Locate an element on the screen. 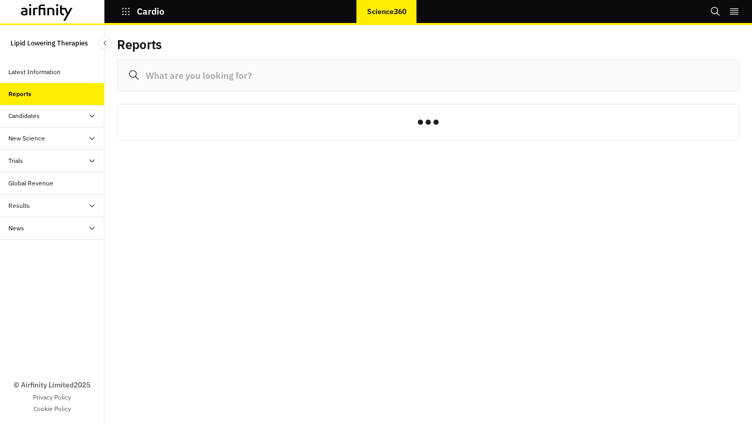 The height and width of the screenshot is (424, 752). div: Trials is located at coordinates (16, 161).